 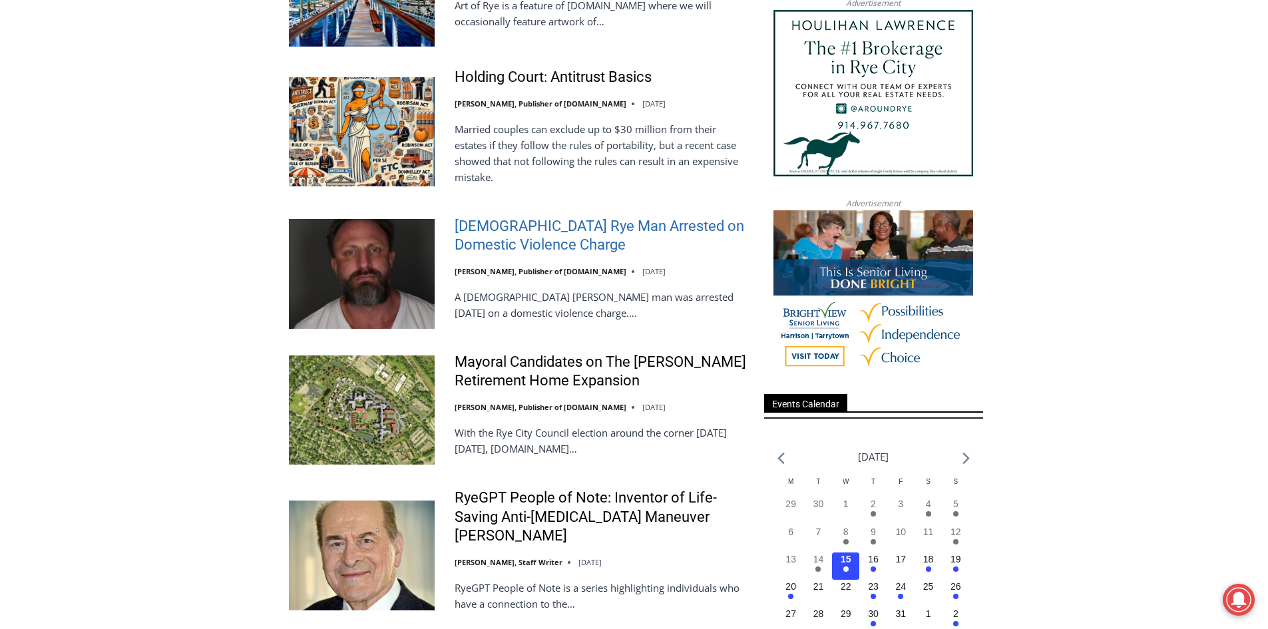 What do you see at coordinates (846, 481) in the screenshot?
I see `span: W` at bounding box center [846, 481].